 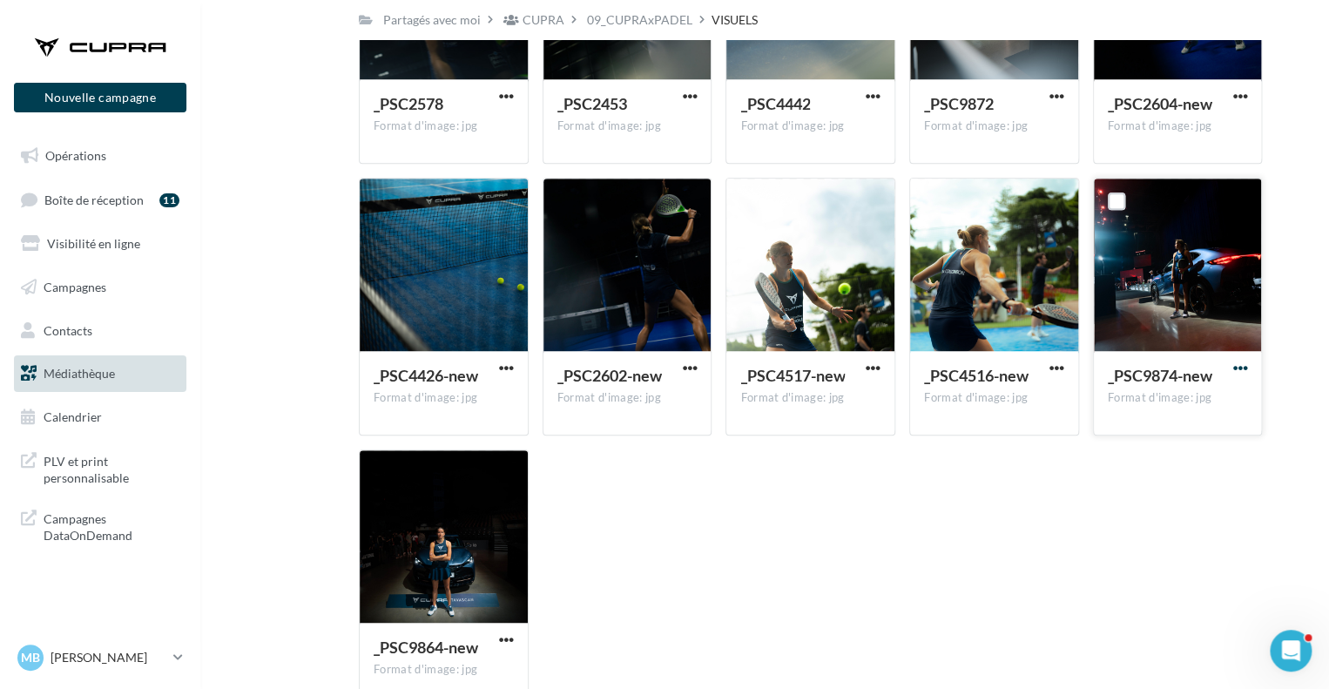 What do you see at coordinates (432, 20) in the screenshot?
I see `div: Partagés avec moi` at bounding box center [432, 20].